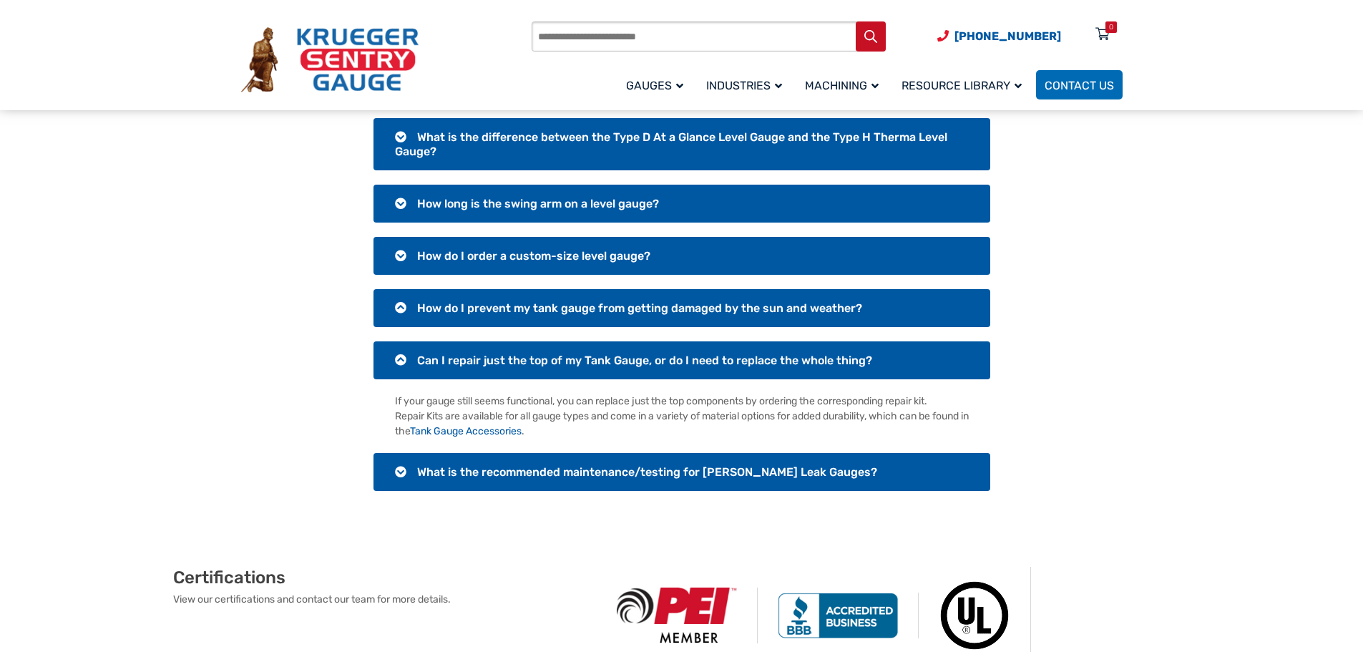 The image size is (1363, 652). What do you see at coordinates (841, 85) in the screenshot?
I see `span: Machining` at bounding box center [841, 85].